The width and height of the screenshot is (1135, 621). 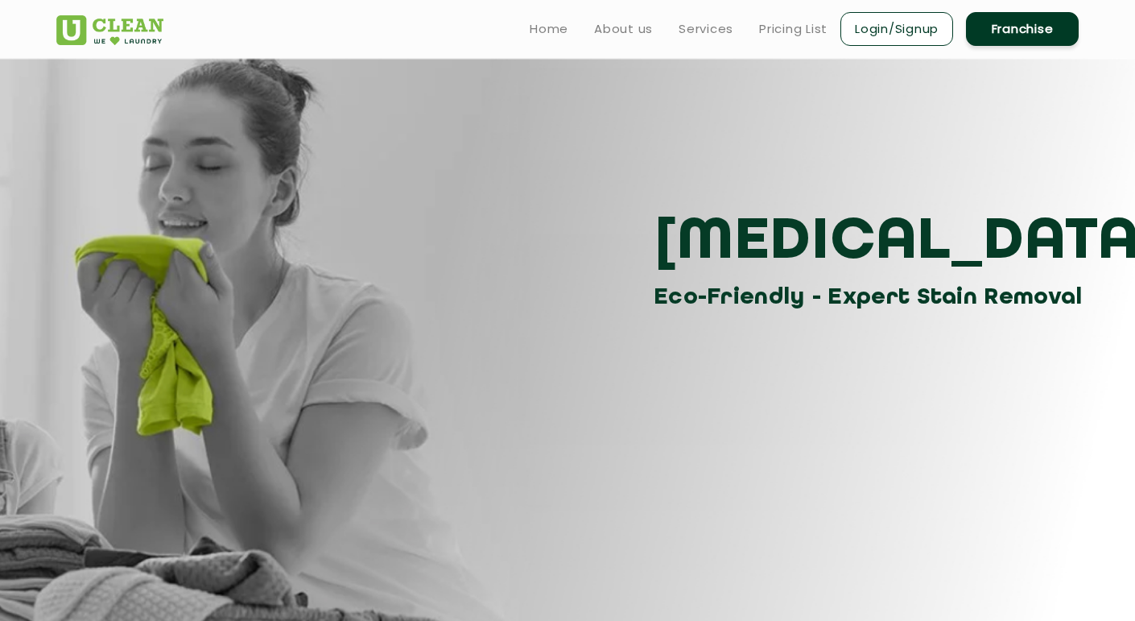 I want to click on a: Home, so click(x=549, y=29).